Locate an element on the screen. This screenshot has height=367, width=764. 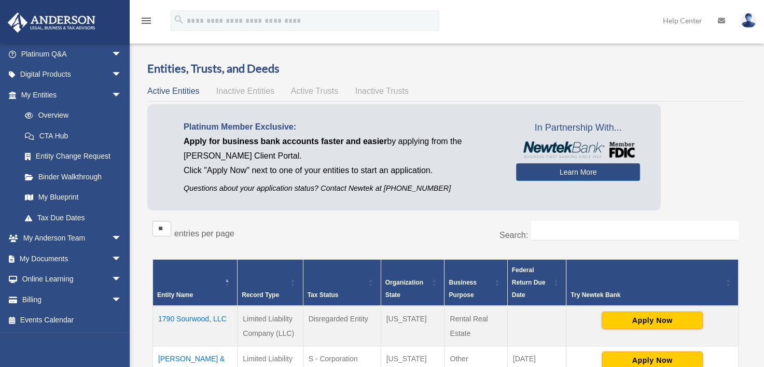
a: Online Learningarrow_drop_down is located at coordinates (72, 280).